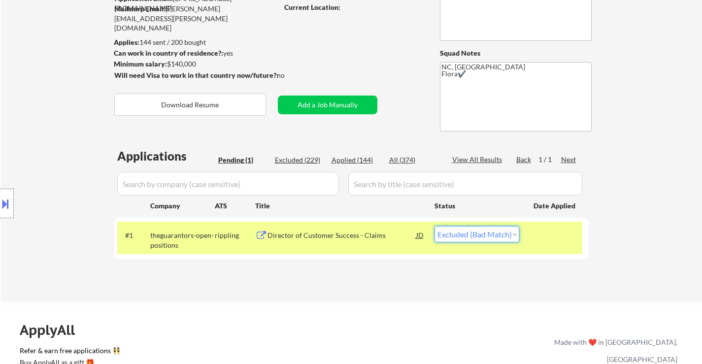  What do you see at coordinates (479, 160) in the screenshot?
I see `div: View All Results` at bounding box center [479, 160].